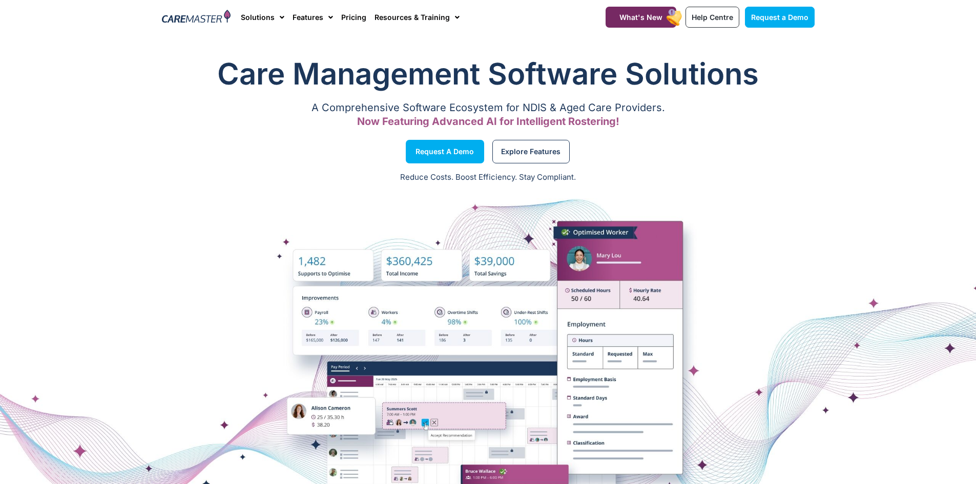  Describe the element at coordinates (712, 17) in the screenshot. I see `span: Help Centre` at that location.